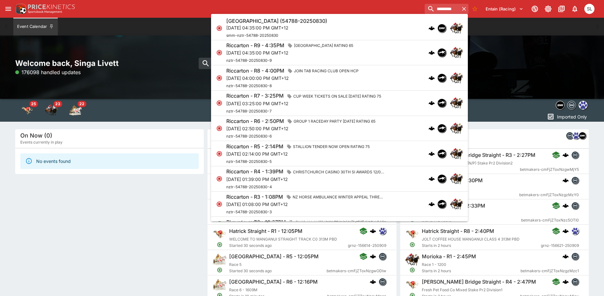 This screenshot has width=604, height=296. Describe the element at coordinates (243, 290) in the screenshot. I see `span: Race 6 - 1609M` at that location.